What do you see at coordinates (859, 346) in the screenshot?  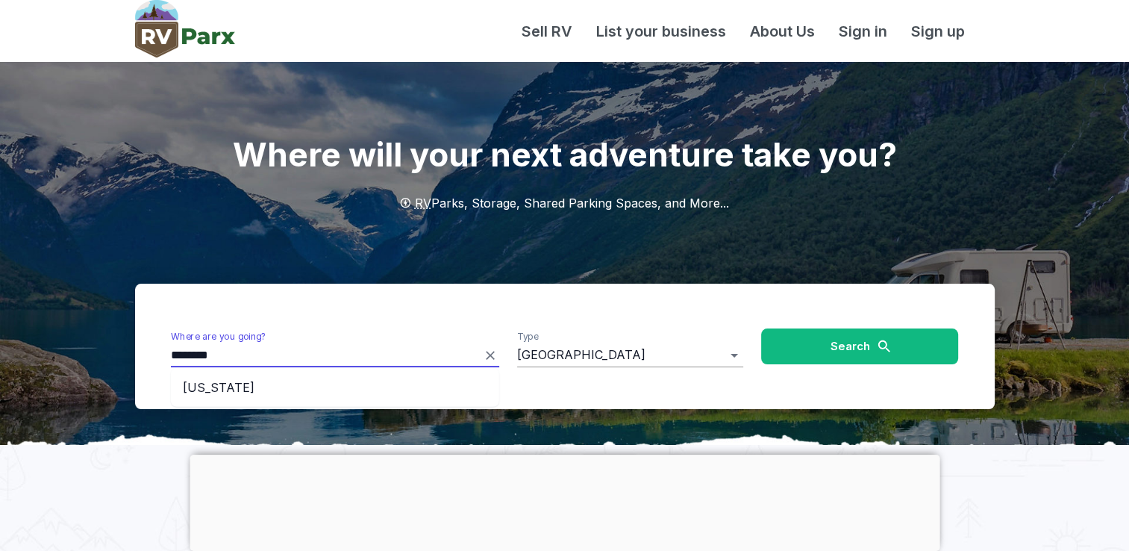 I see `button: Search` at bounding box center [859, 346].